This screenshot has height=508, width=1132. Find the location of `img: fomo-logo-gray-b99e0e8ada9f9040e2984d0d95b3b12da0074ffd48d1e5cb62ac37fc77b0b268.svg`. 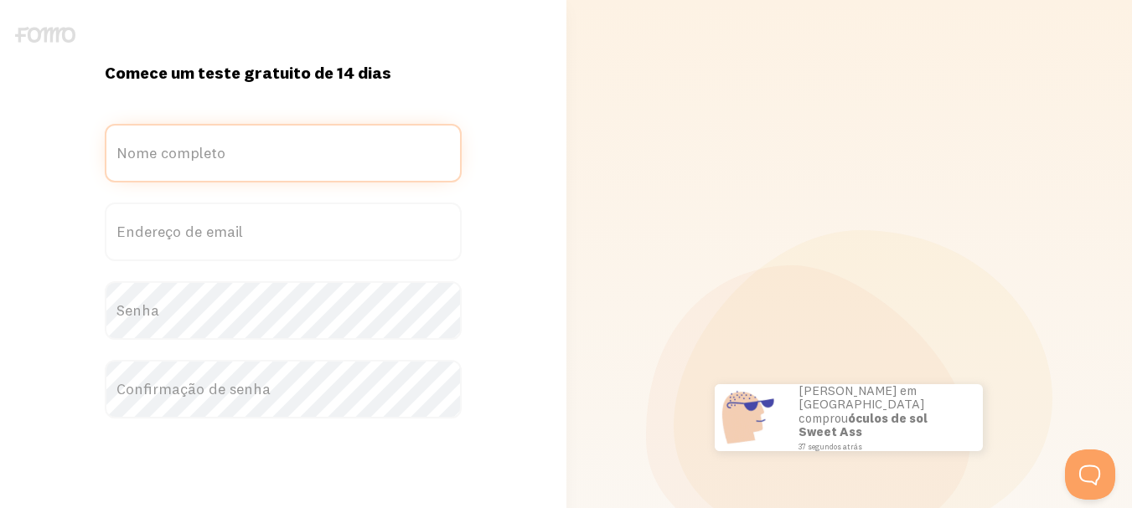

img: fomo-logo-gray-b99e0e8ada9f9040e2984d0d95b3b12da0074ffd48d1e5cb62ac37fc77b0b268.svg is located at coordinates (45, 34).